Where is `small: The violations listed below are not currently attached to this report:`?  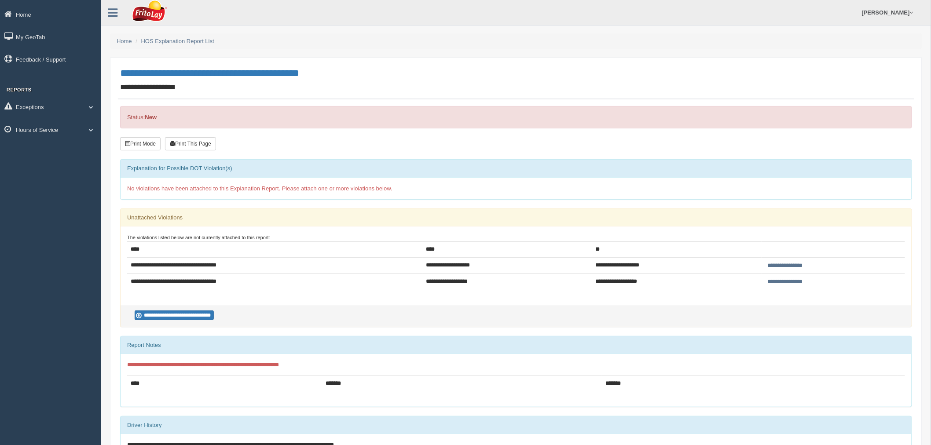 small: The violations listed below are not currently attached to this report: is located at coordinates (198, 238).